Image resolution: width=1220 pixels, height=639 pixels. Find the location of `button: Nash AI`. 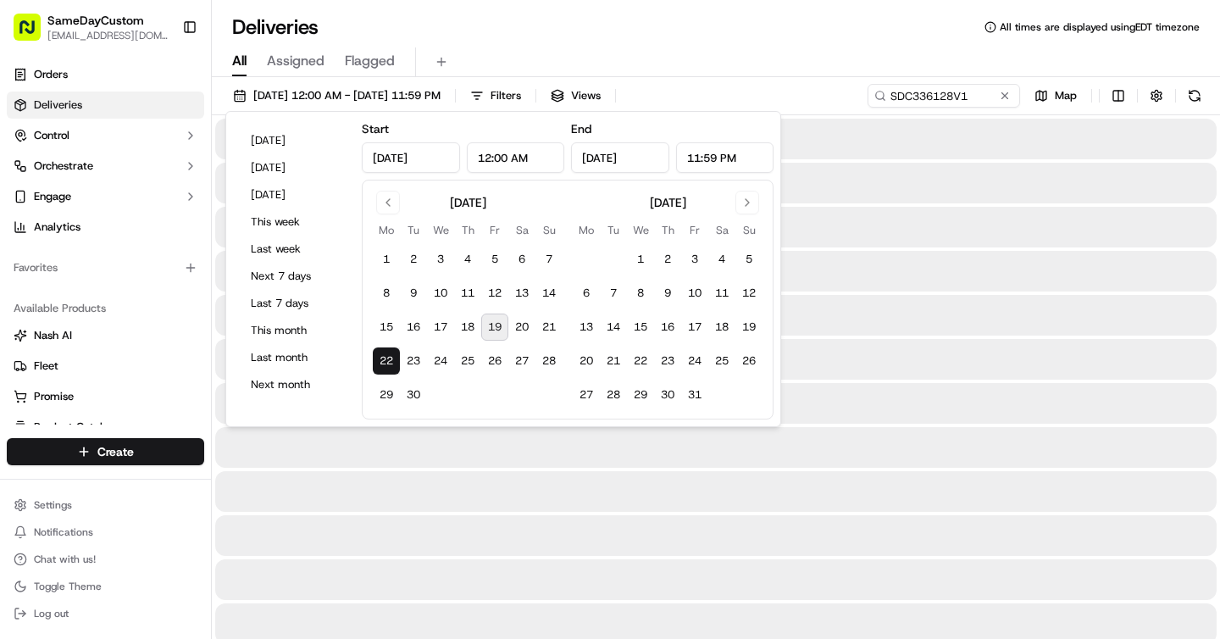

button: Nash AI is located at coordinates (105, 335).